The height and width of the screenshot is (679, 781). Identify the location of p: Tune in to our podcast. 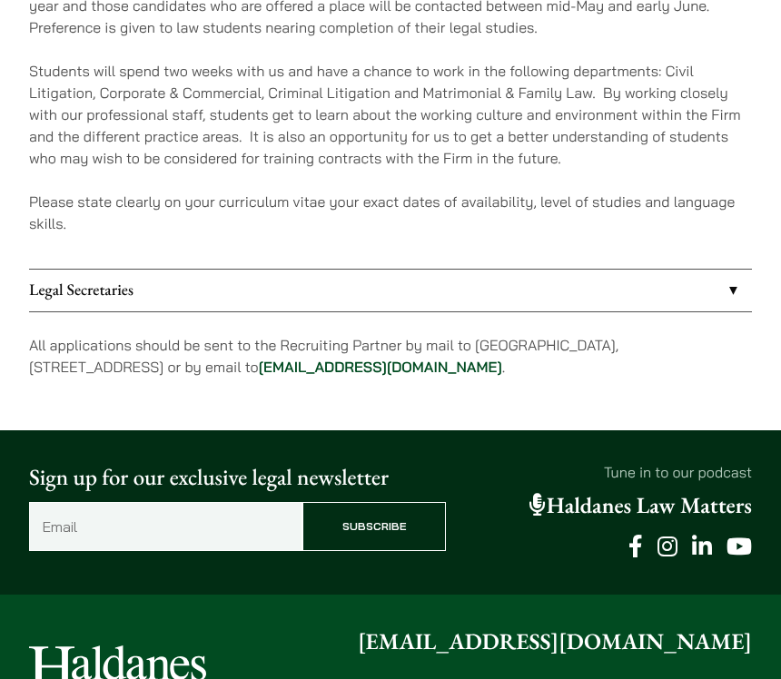
(612, 472).